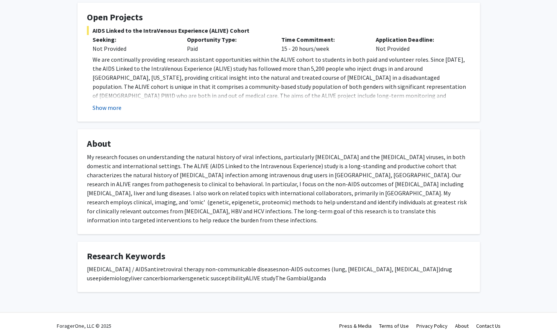  Describe the element at coordinates (323, 40) in the screenshot. I see `p: Time Commitment:` at that location.